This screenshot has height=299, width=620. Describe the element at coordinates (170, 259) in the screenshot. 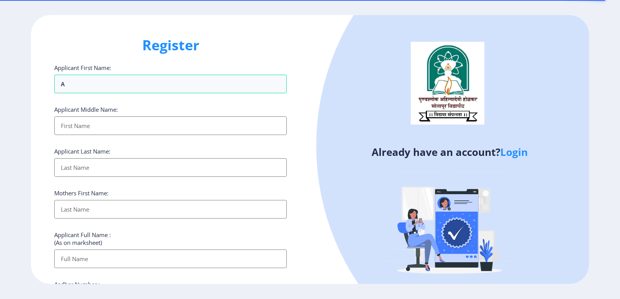

I see `input: Full Name` at that location.